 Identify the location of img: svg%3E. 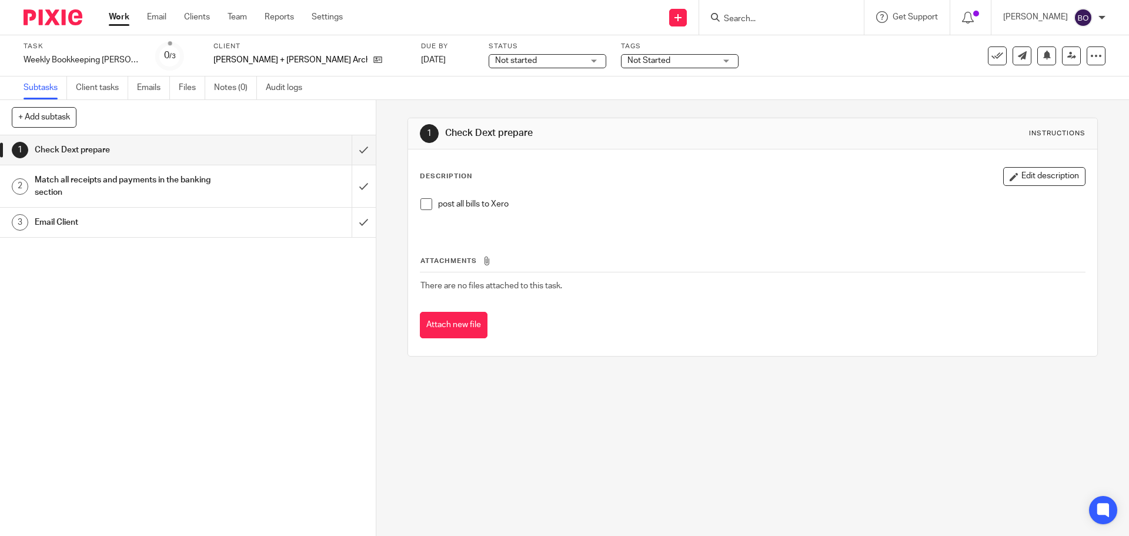
(1084, 18).